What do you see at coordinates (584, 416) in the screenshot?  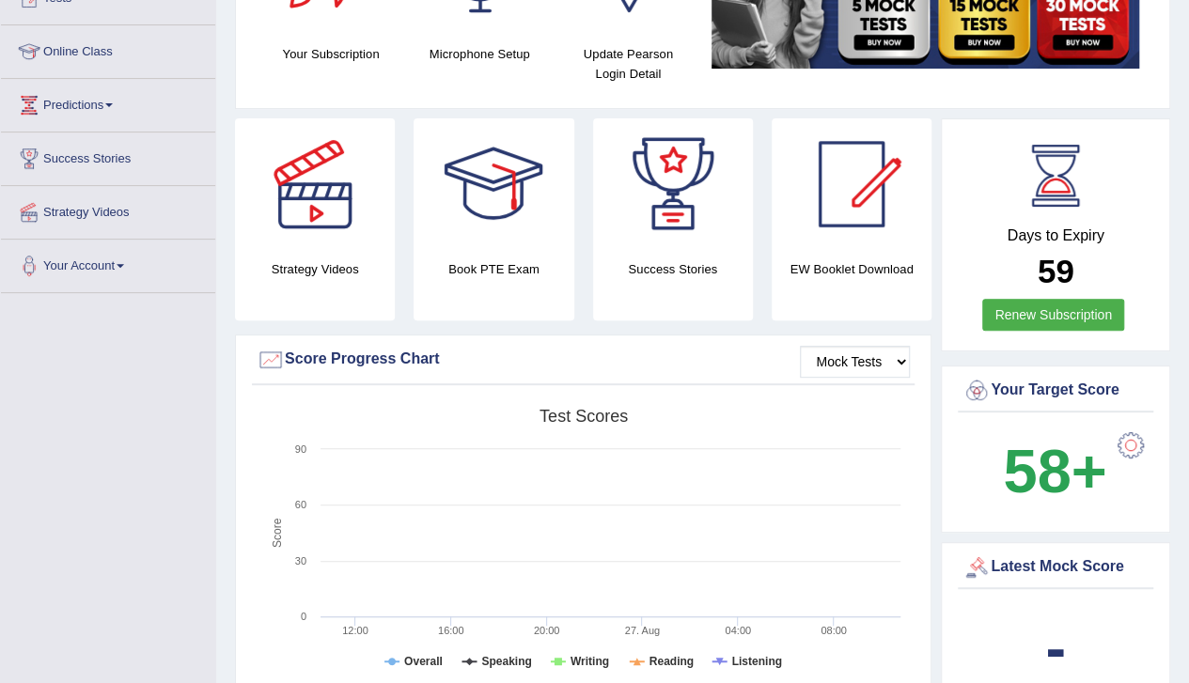 I see `tspan: Test scores` at bounding box center [584, 416].